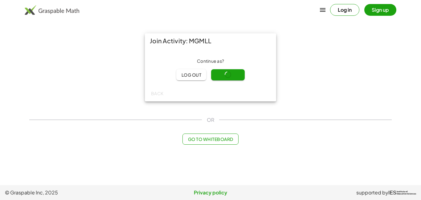 The image size is (421, 200). Describe the element at coordinates (393, 192) in the screenshot. I see `span: IES` at that location.